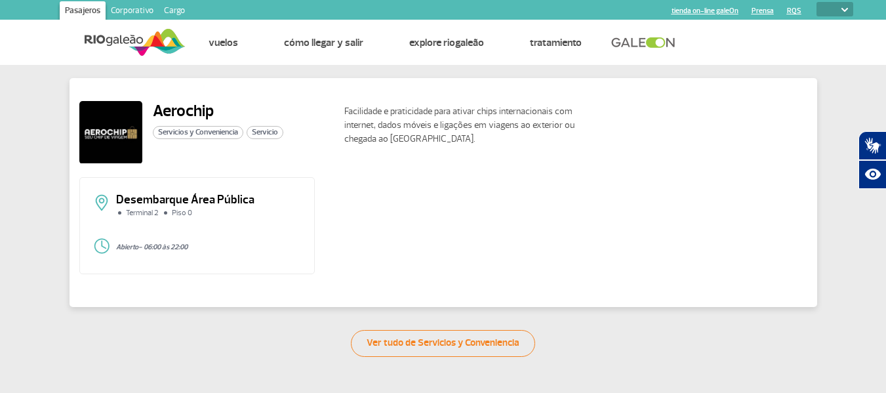 This screenshot has height=393, width=886. I want to click on a: Explore RIOgaleão, so click(447, 43).